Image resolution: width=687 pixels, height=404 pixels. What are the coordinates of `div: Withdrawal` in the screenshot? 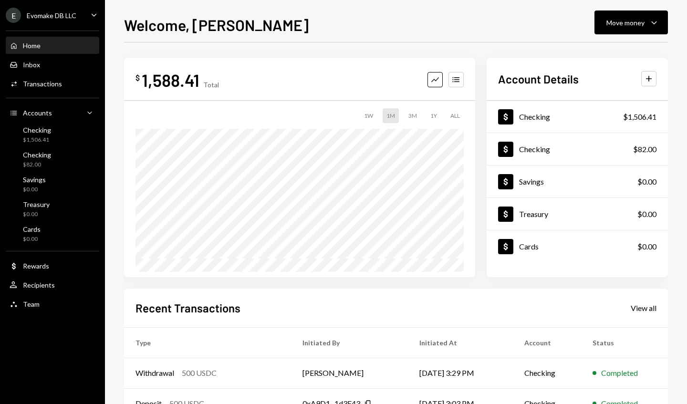 It's located at (155, 373).